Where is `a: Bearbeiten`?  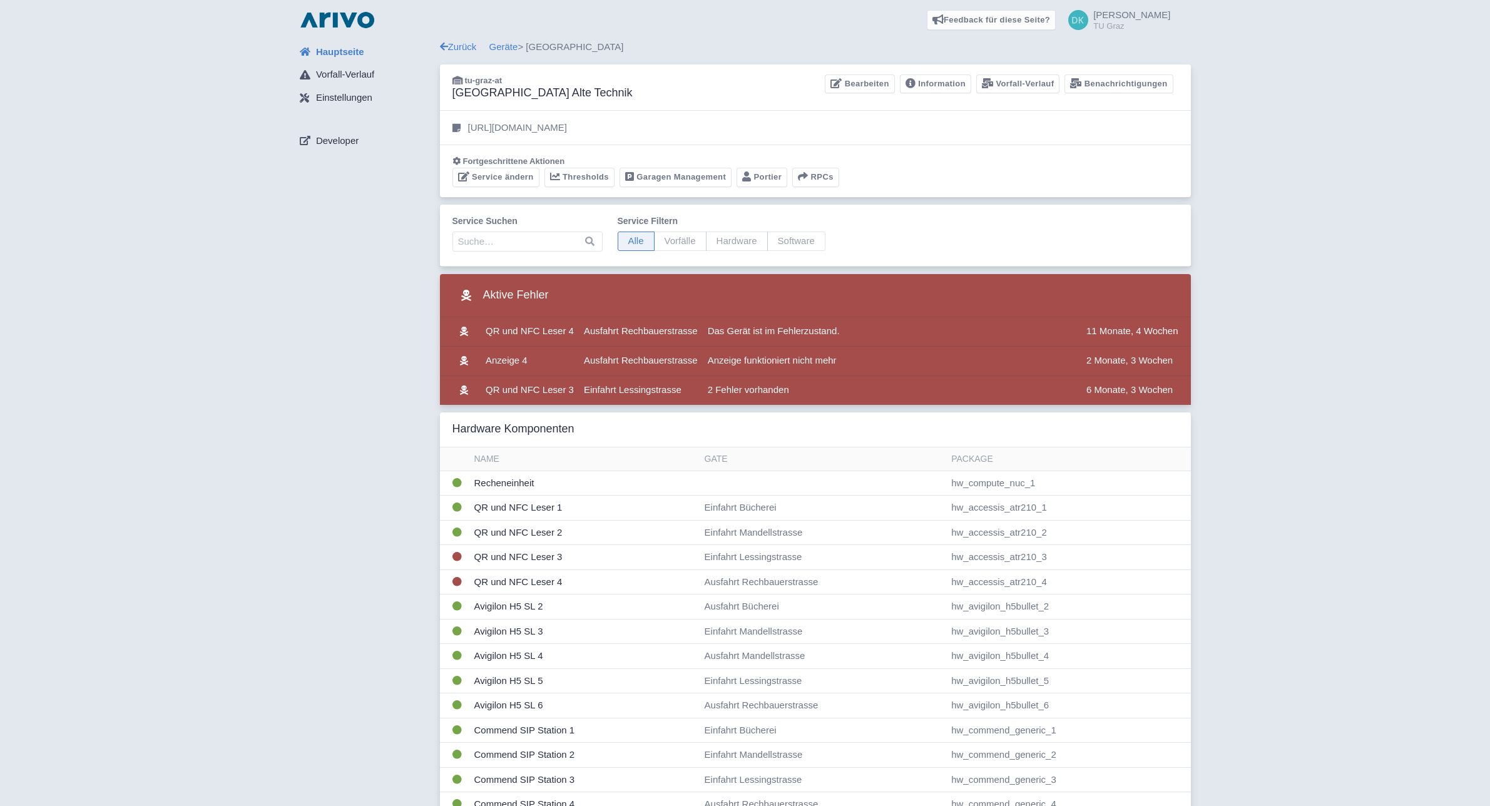
a: Bearbeiten is located at coordinates (859, 84).